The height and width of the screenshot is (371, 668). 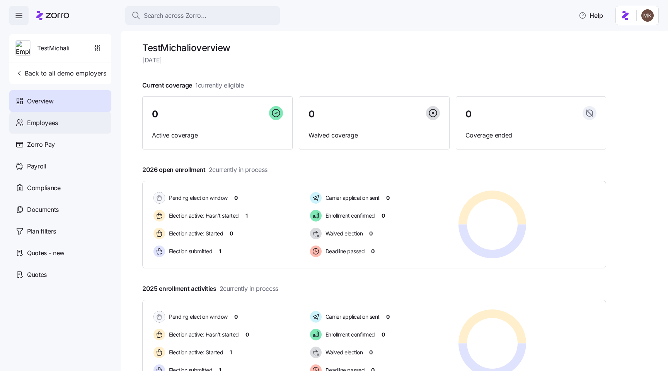 I want to click on a: Payroll, so click(x=60, y=166).